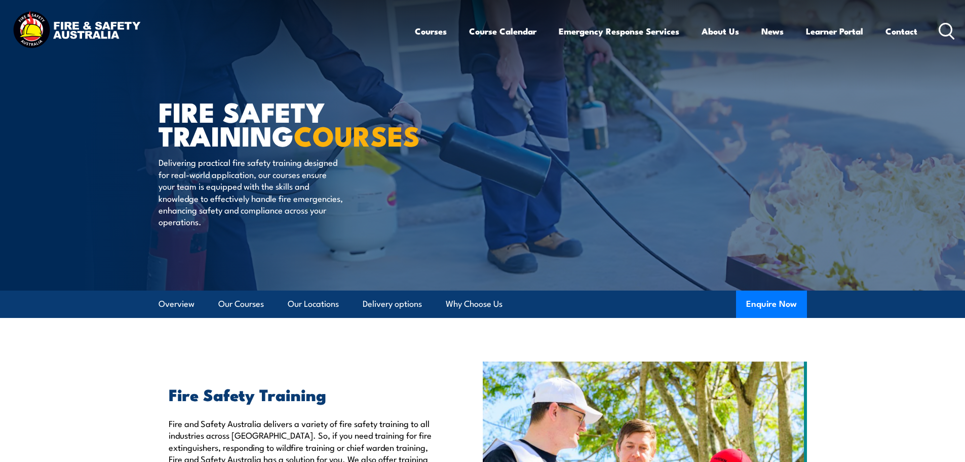 This screenshot has height=462, width=965. Describe the element at coordinates (284, 123) in the screenshot. I see `h1: FIRE SAFETY TRAINING` at that location.